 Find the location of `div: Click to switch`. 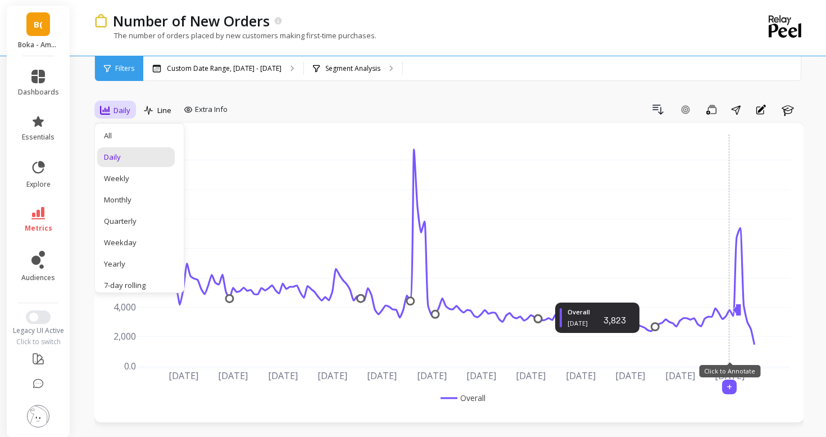

div: Click to switch is located at coordinates (38, 342).